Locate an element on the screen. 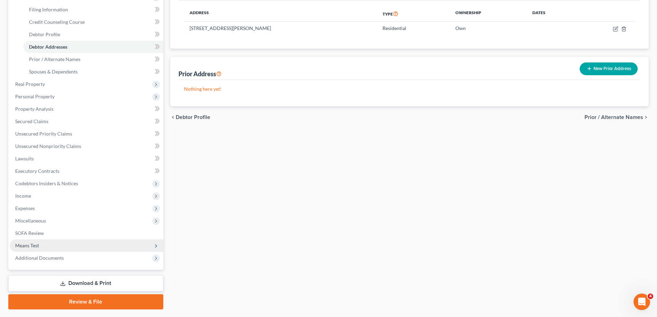 The image size is (657, 317). a: Unsecured Priority Claims is located at coordinates (86, 134).